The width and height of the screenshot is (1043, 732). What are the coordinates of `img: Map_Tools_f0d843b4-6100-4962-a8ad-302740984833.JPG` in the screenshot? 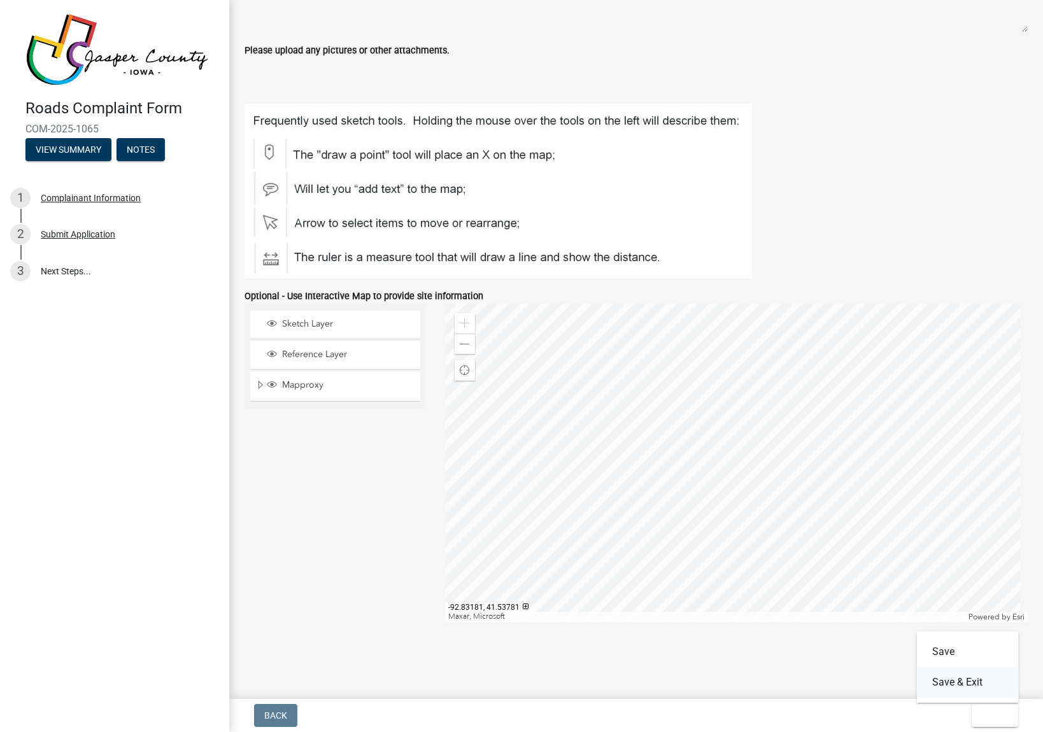 It's located at (498, 191).